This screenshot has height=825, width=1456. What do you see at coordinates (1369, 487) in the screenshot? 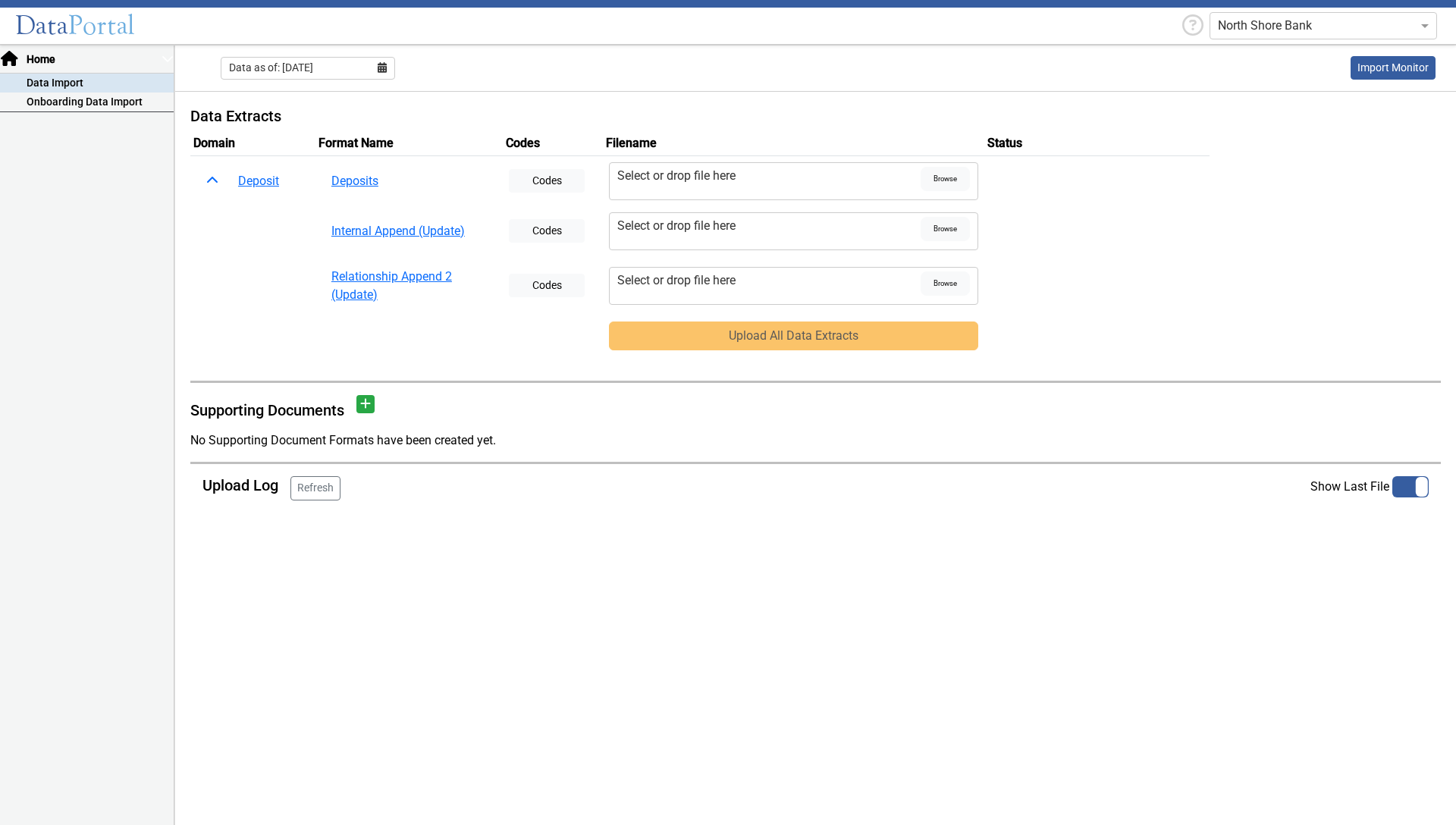
I see `label: Show Last File` at bounding box center [1369, 487].